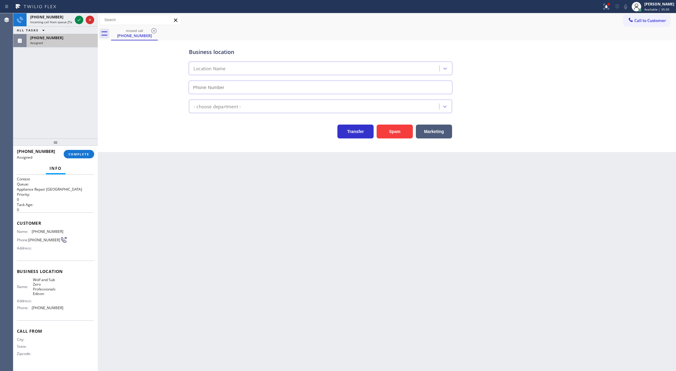  Describe the element at coordinates (657, 9) in the screenshot. I see `span: Available | 35:50` at that location.